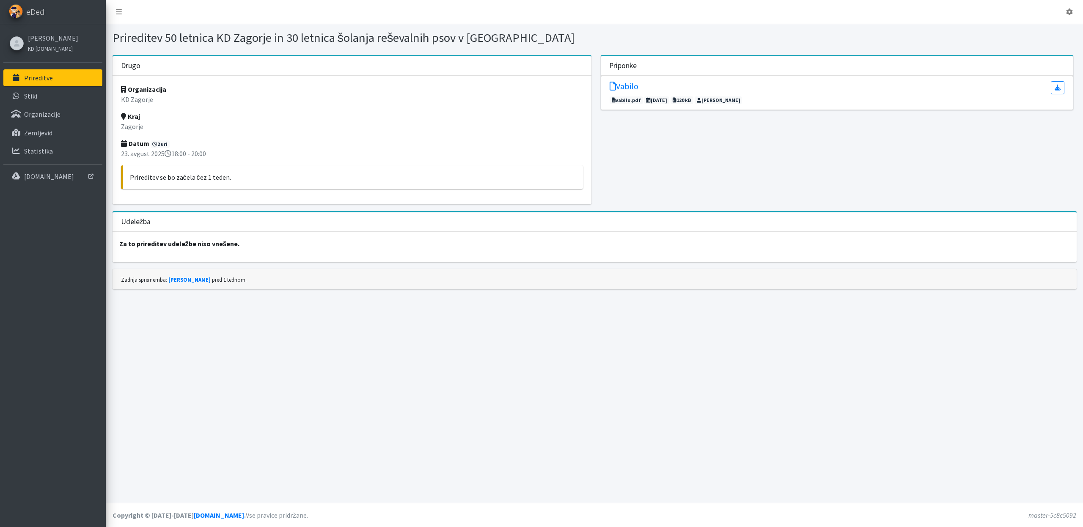 The height and width of the screenshot is (527, 1083). Describe the element at coordinates (594, 515) in the screenshot. I see `footer: Vse pravice pridržane.` at that location.